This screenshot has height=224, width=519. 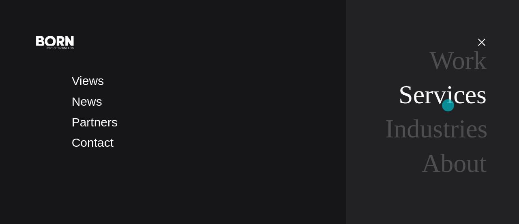 What do you see at coordinates (454, 163) in the screenshot?
I see `a: About` at bounding box center [454, 163].